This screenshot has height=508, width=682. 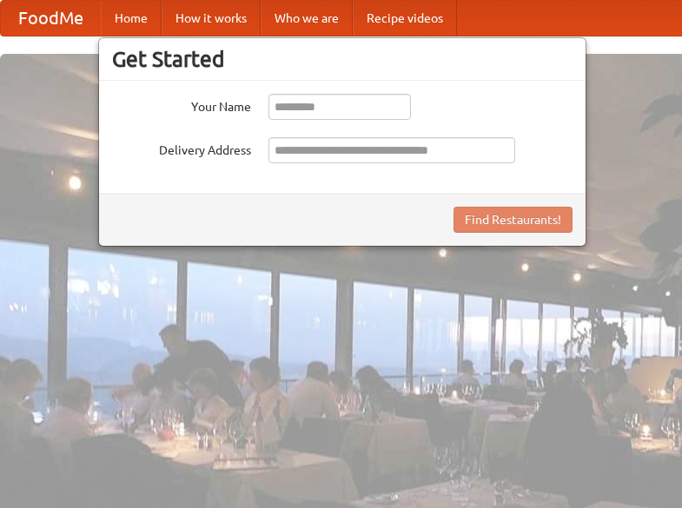 What do you see at coordinates (181, 104) in the screenshot?
I see `label: Your Name` at bounding box center [181, 104].